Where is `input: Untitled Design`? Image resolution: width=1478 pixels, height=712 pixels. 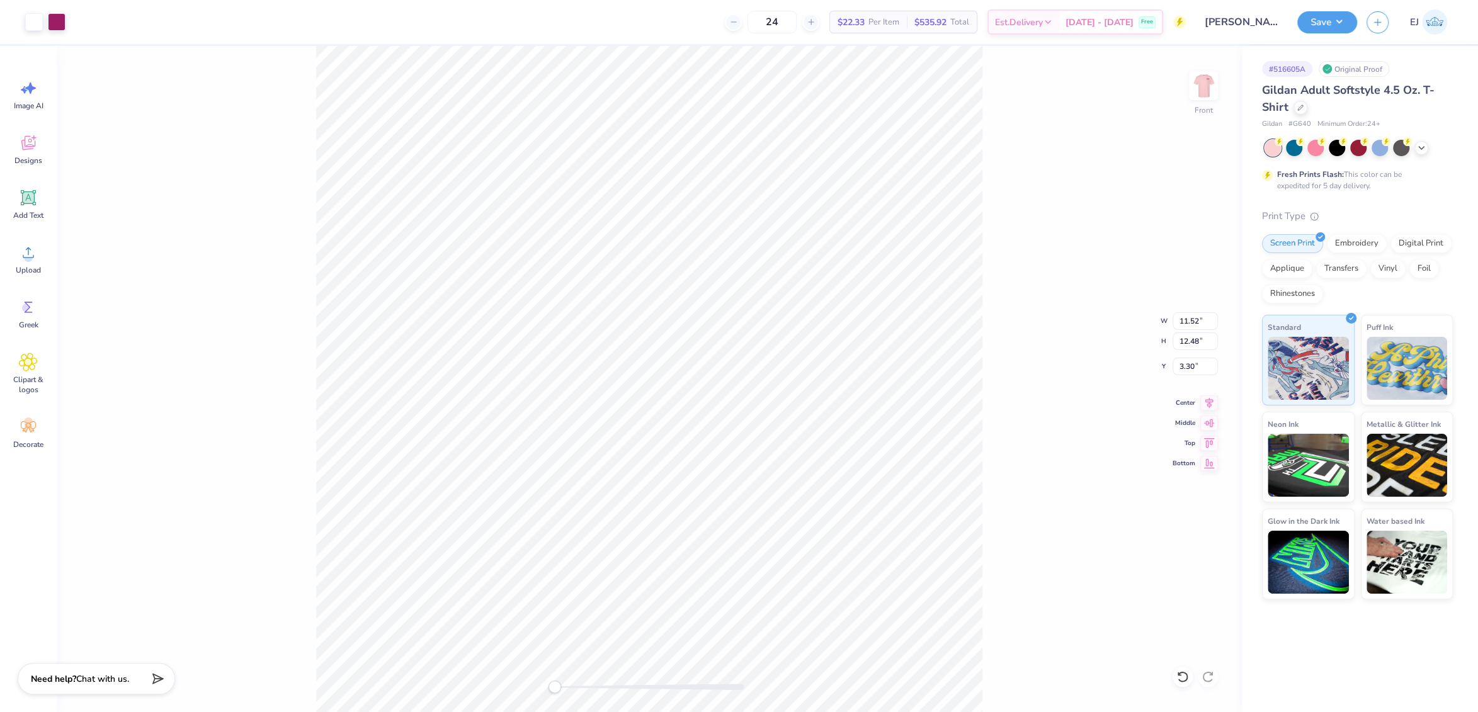
input: Untitled Design is located at coordinates (1241, 22).